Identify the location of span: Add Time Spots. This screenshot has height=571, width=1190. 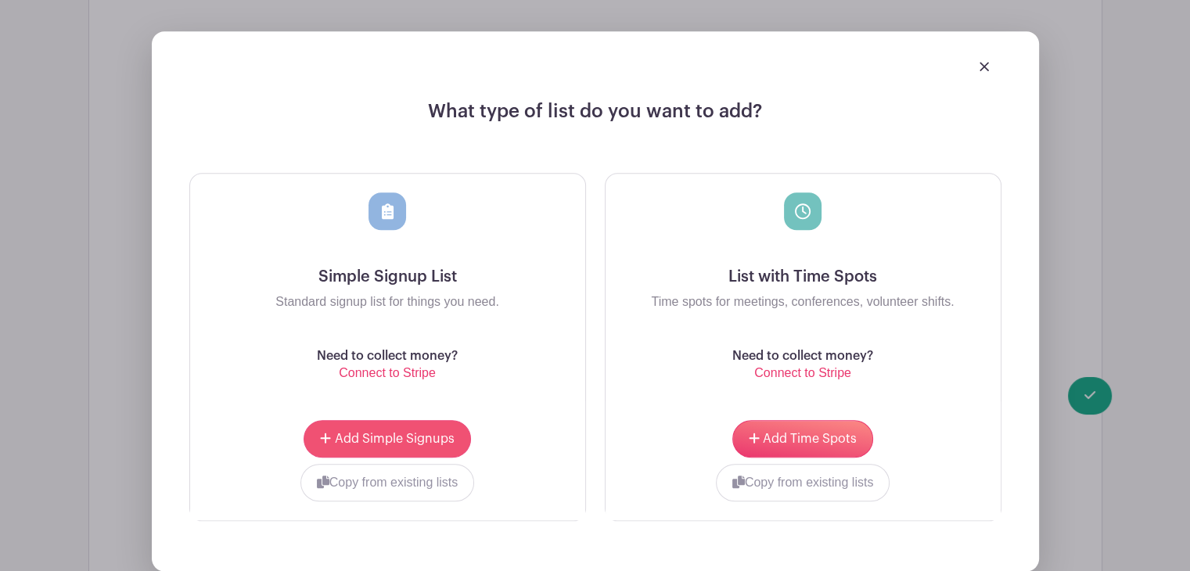
(810, 439).